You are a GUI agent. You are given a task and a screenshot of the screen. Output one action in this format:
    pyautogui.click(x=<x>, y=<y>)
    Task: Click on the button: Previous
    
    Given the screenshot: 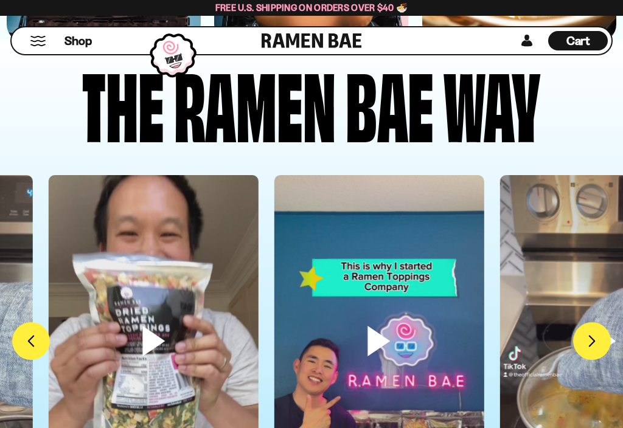 What is the action you would take?
    pyautogui.click(x=31, y=341)
    